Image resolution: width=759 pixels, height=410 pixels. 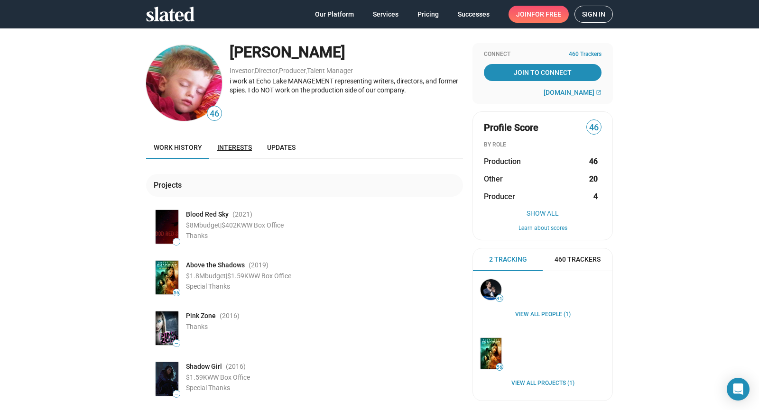 I want to click on span: (2021 ), so click(x=242, y=214).